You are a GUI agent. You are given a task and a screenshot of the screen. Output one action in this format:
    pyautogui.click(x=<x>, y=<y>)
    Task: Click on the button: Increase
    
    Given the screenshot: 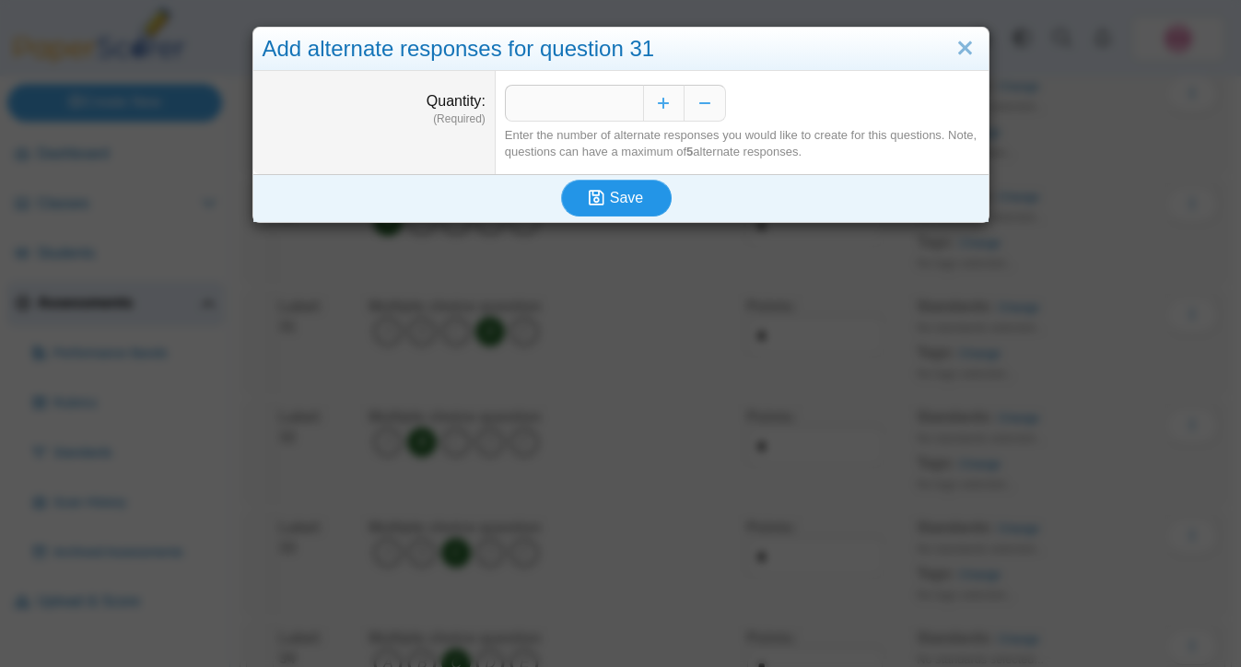 What is the action you would take?
    pyautogui.click(x=664, y=103)
    